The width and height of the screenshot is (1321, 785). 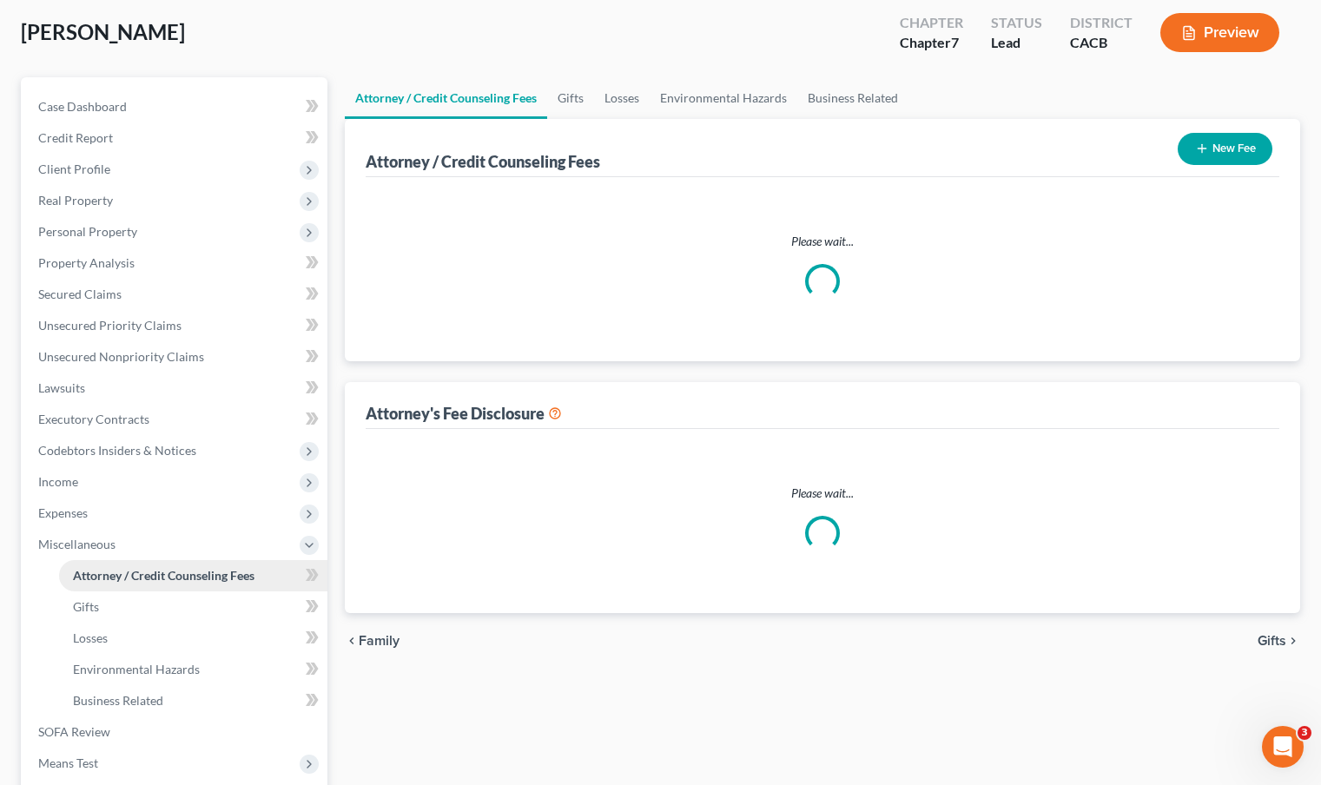 I want to click on a: Executory Contracts, so click(x=175, y=419).